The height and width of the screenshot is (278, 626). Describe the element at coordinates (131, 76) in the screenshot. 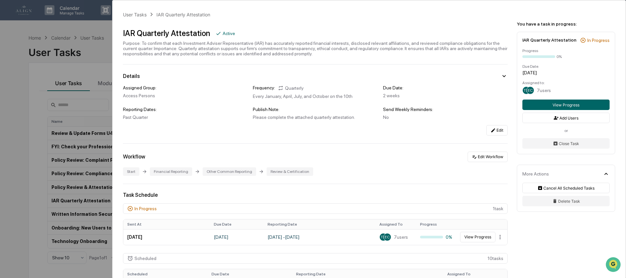

I see `div: Details` at that location.